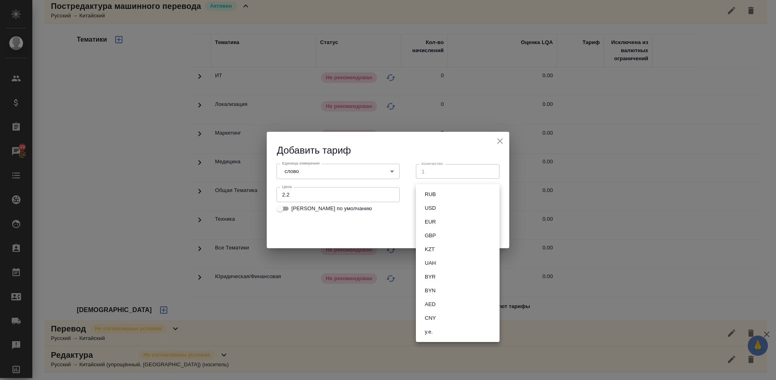  Describe the element at coordinates (429, 332) in the screenshot. I see `button: у.е.` at that location.